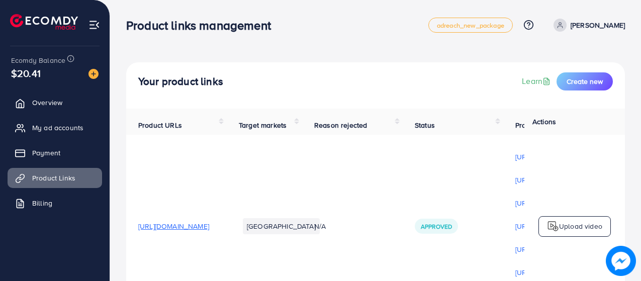 Image resolution: width=641 pixels, height=281 pixels. I want to click on a: My ad accounts, so click(55, 128).